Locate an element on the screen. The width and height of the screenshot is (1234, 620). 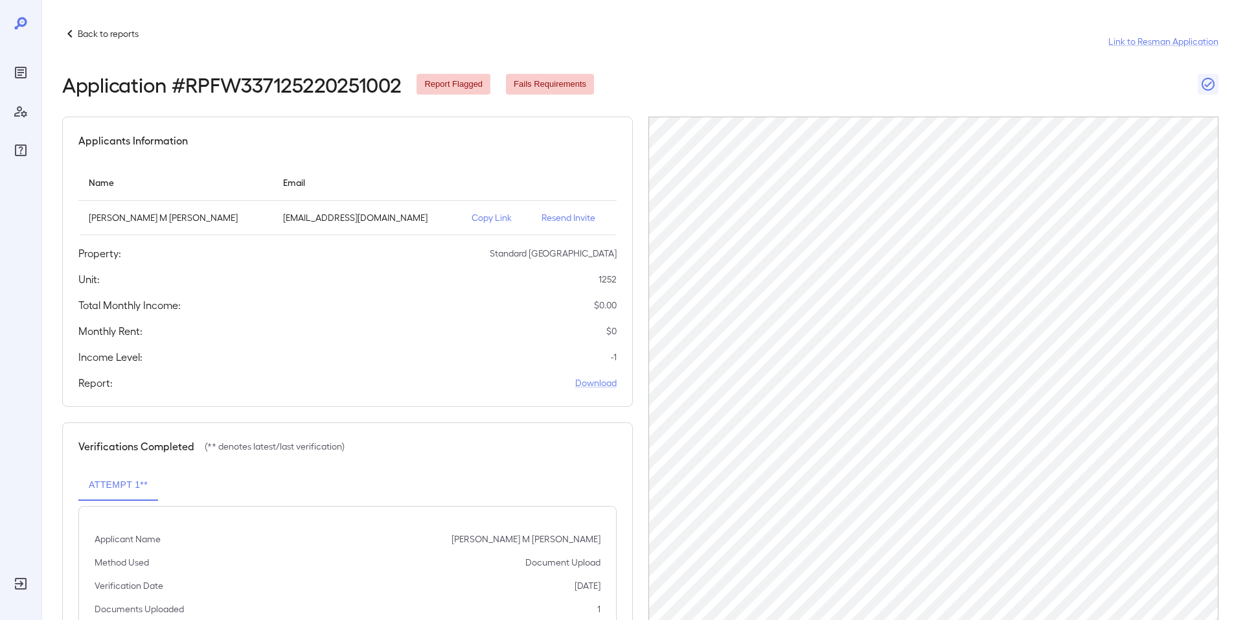
th: Email is located at coordinates (367, 182).